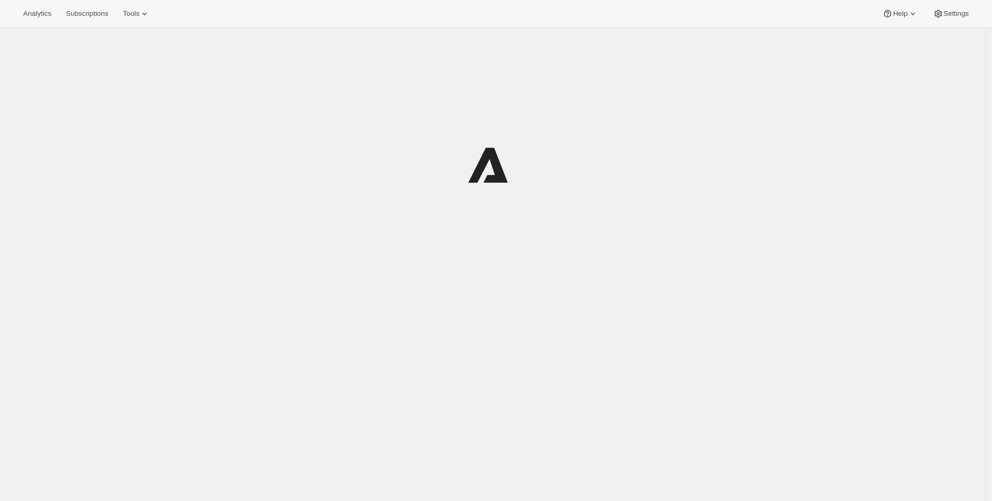 The width and height of the screenshot is (992, 501). What do you see at coordinates (136, 14) in the screenshot?
I see `button: Tools` at bounding box center [136, 14].